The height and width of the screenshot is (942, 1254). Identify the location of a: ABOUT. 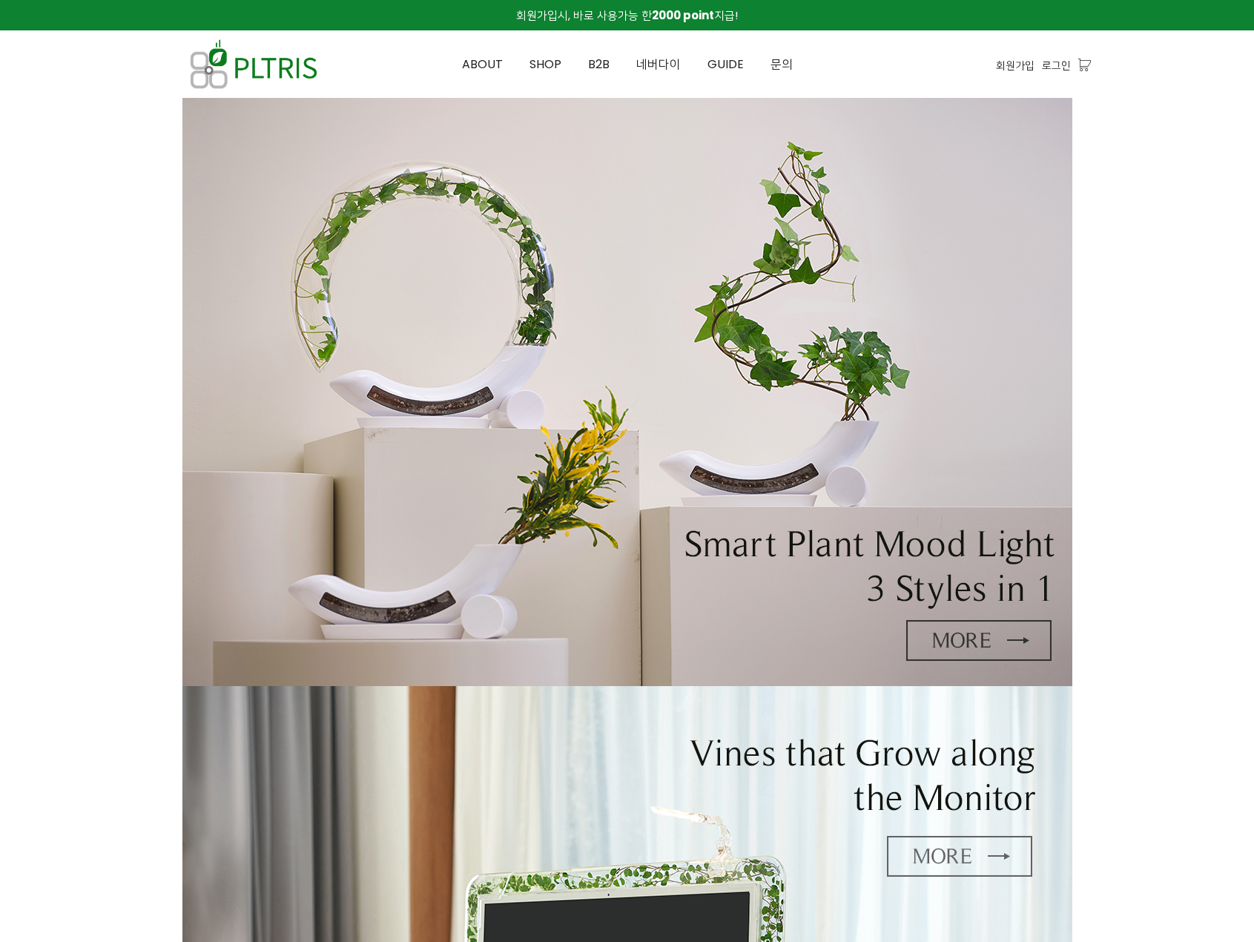
(482, 65).